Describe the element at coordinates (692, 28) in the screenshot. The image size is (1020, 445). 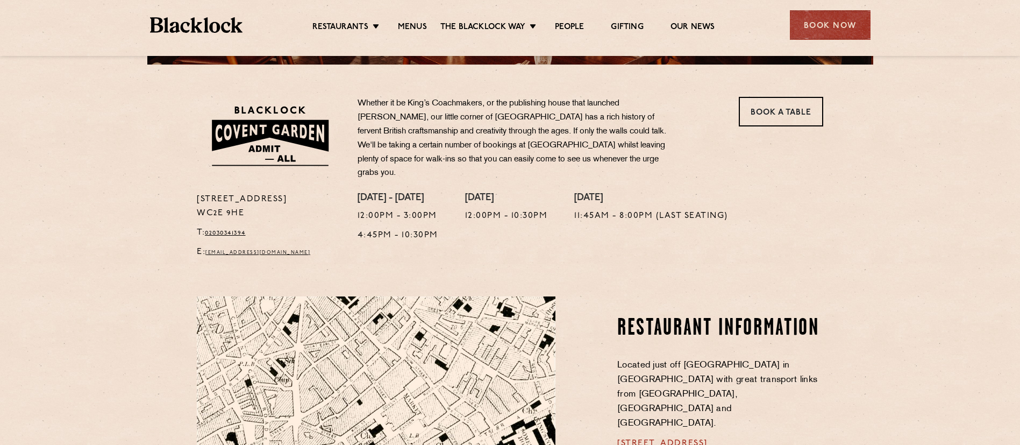
I see `a: Our News` at that location.